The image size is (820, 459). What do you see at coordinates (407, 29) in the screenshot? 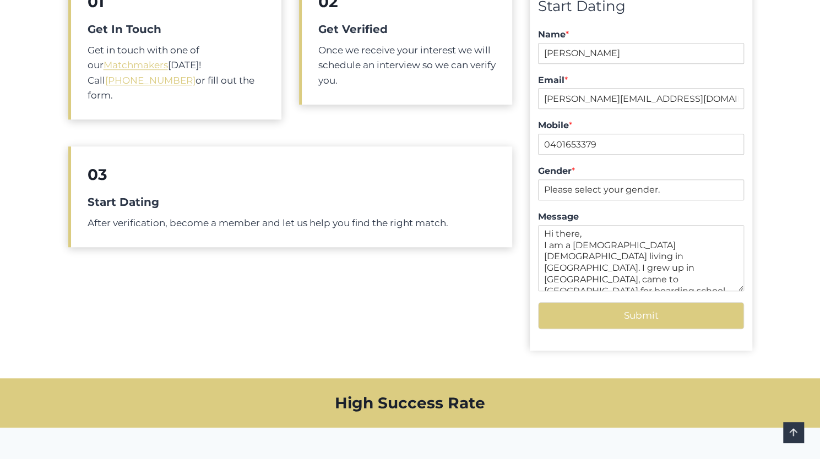
I see `h5: Get Verified` at bounding box center [407, 29].